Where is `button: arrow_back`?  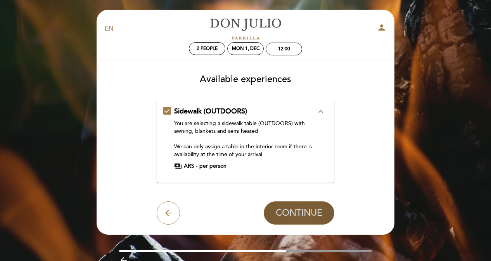
button: arrow_back is located at coordinates (168, 213).